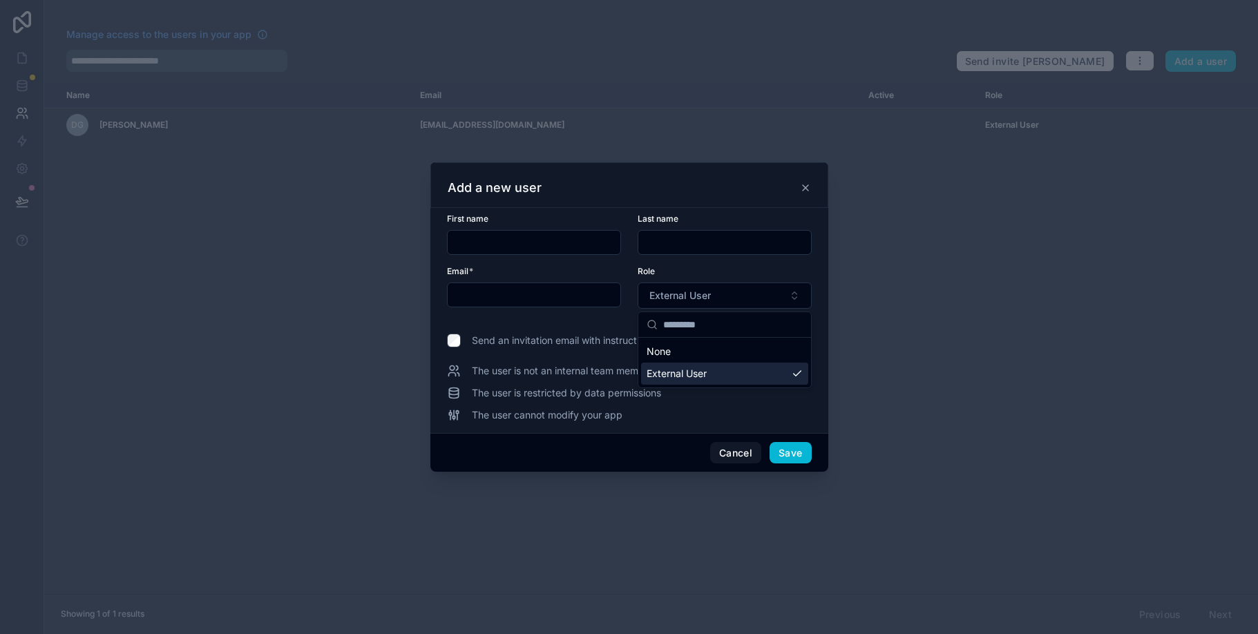  What do you see at coordinates (495, 188) in the screenshot?
I see `h3: Add a new user` at bounding box center [495, 188].